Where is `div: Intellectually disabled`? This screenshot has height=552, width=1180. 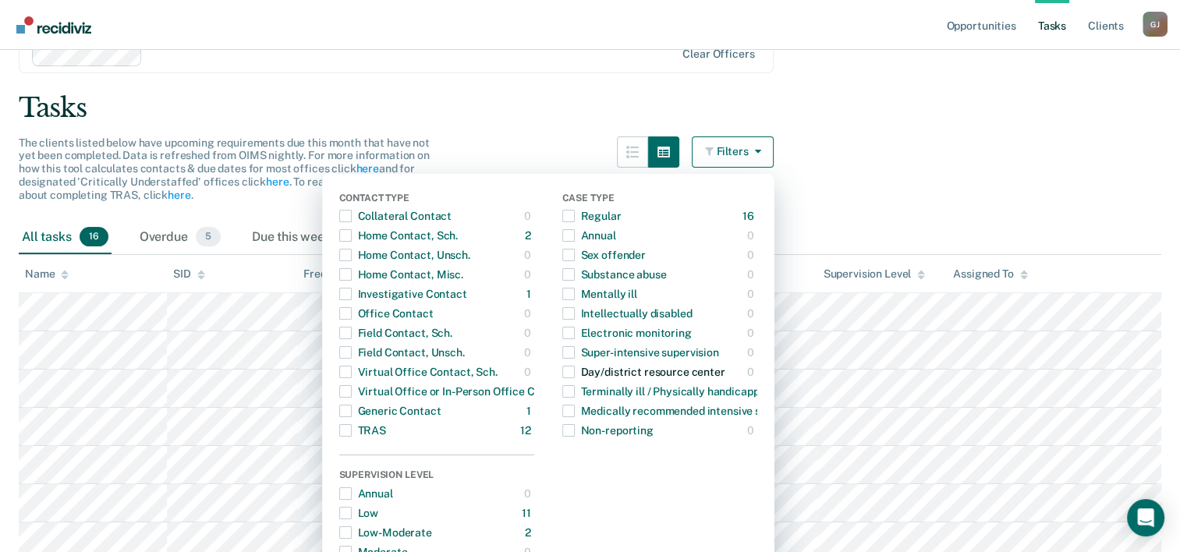
div: Intellectually disabled is located at coordinates (627, 314).